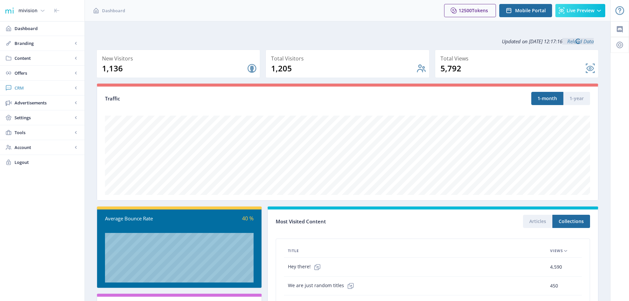  What do you see at coordinates (142, 218) in the screenshot?
I see `div: Average Bounce Rate` at bounding box center [142, 218].